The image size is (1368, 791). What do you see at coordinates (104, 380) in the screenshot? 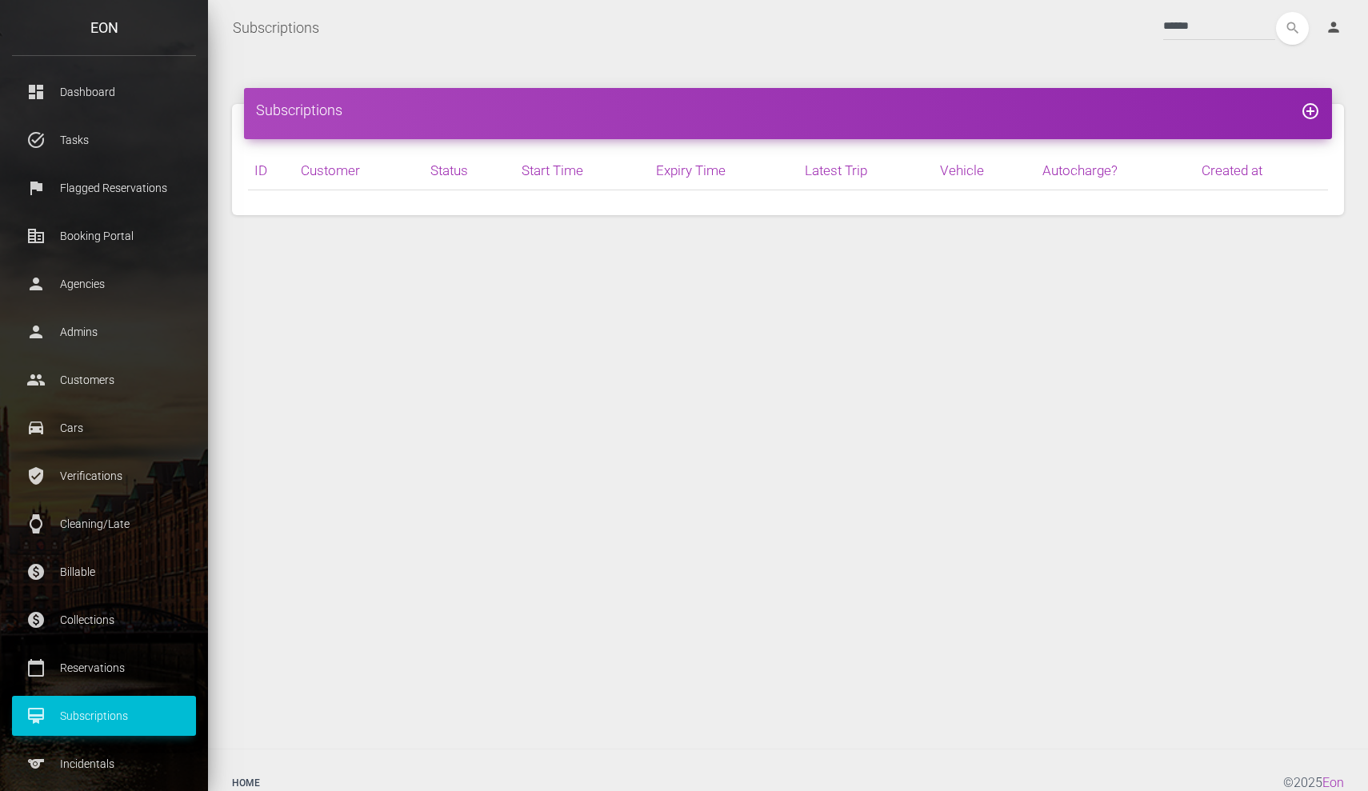
I see `p: Customers` at bounding box center [104, 380].